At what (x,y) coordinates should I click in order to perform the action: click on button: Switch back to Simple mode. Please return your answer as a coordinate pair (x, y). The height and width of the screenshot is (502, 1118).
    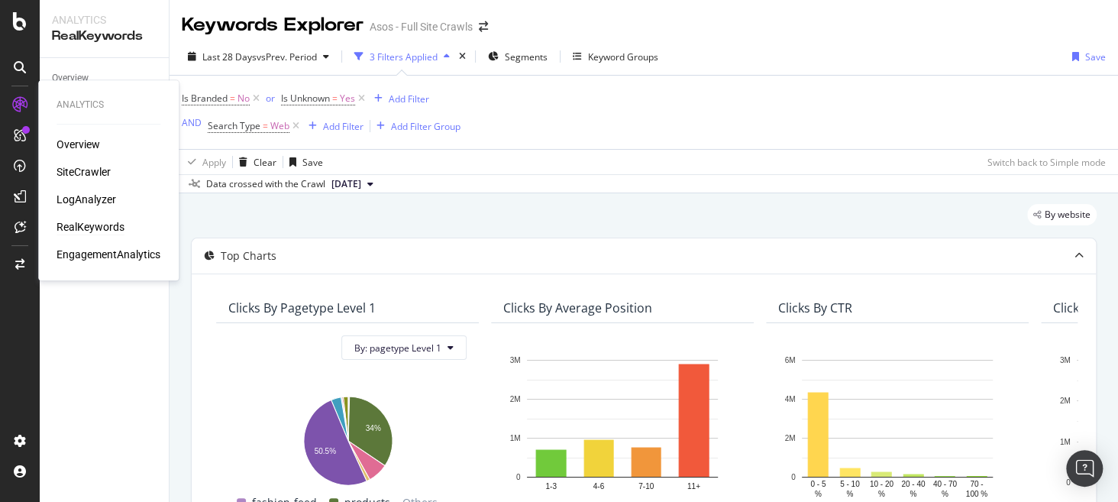
    Looking at the image, I should click on (1043, 162).